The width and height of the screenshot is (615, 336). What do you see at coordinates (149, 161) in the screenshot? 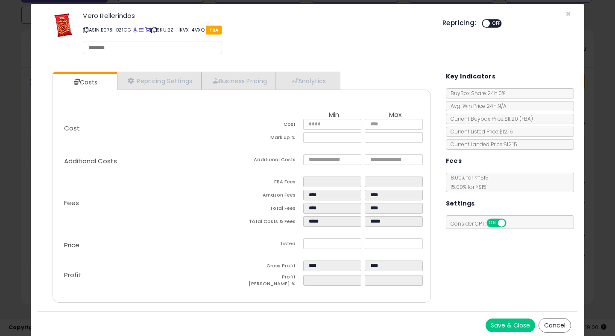
I see `p: Additional Costs` at bounding box center [149, 161].